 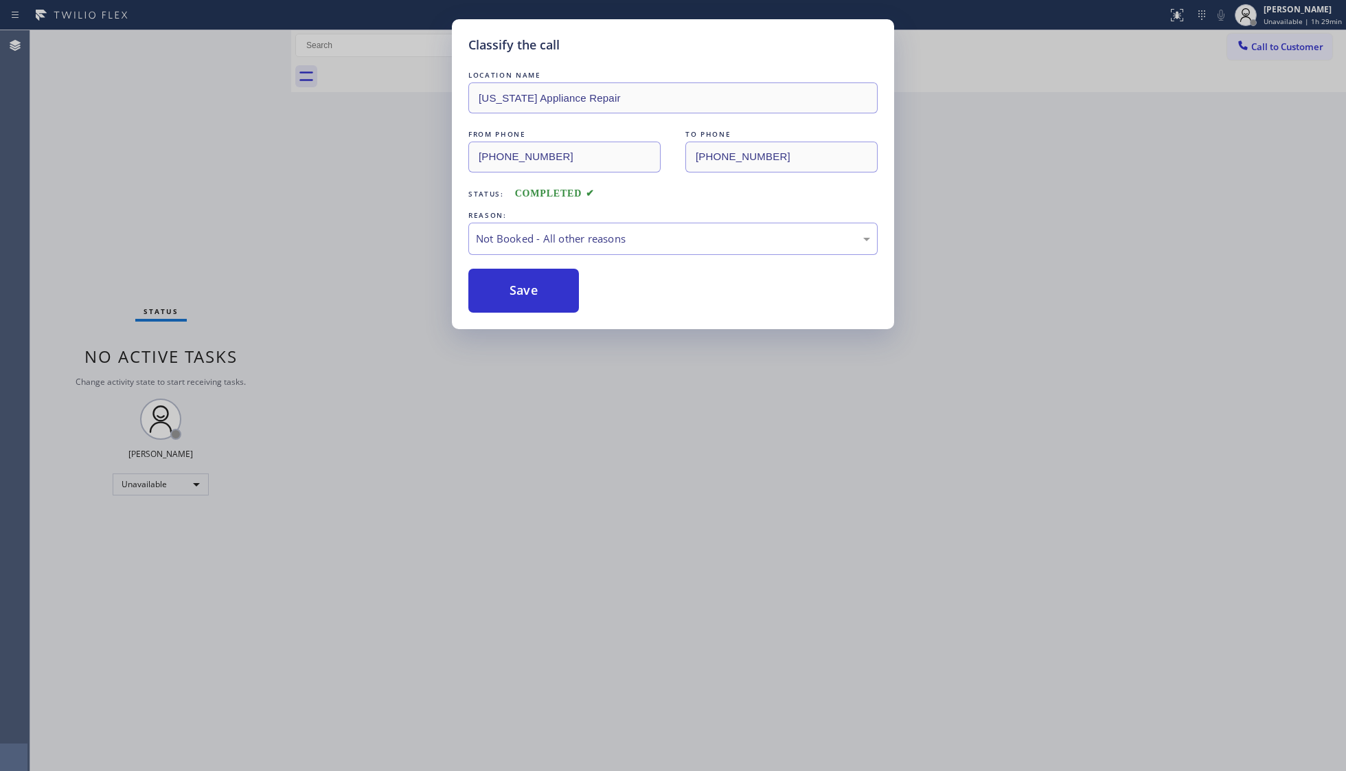 I want to click on div: Not Booked - All other reasons, so click(x=673, y=238).